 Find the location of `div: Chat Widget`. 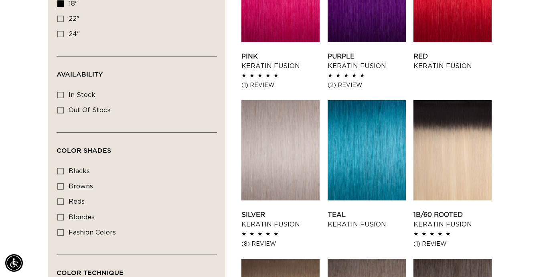

div: Chat Widget is located at coordinates (535, 258).